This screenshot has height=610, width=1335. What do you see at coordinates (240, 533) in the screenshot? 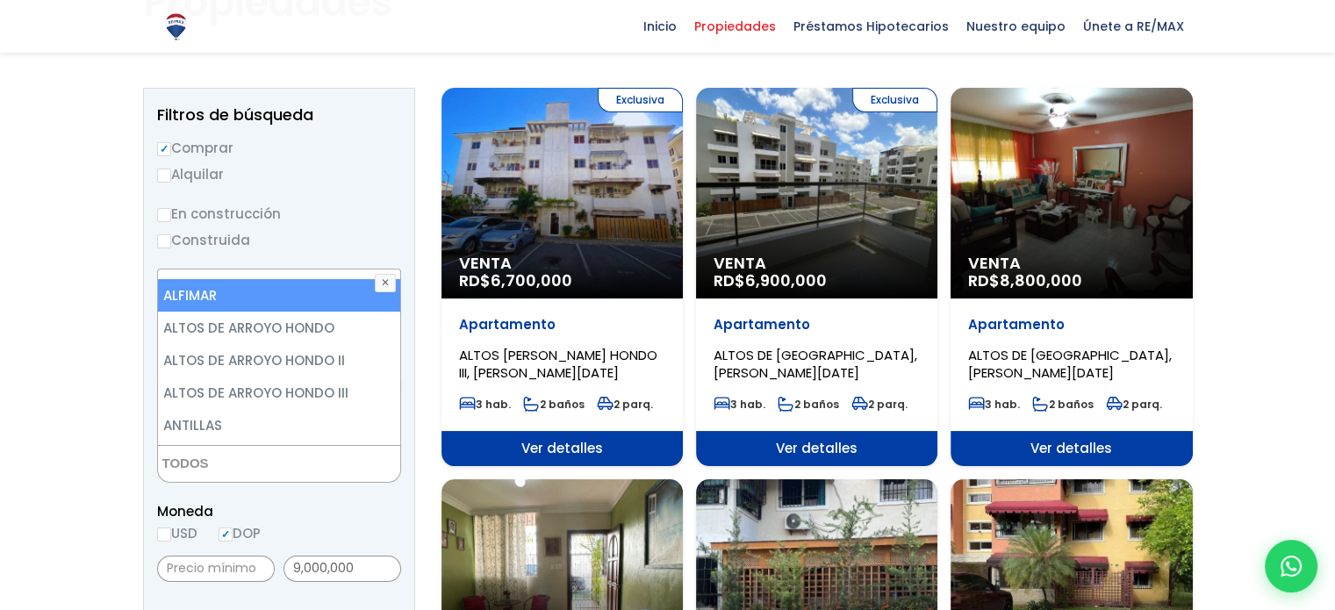
I see `label: DOP` at bounding box center [240, 533].